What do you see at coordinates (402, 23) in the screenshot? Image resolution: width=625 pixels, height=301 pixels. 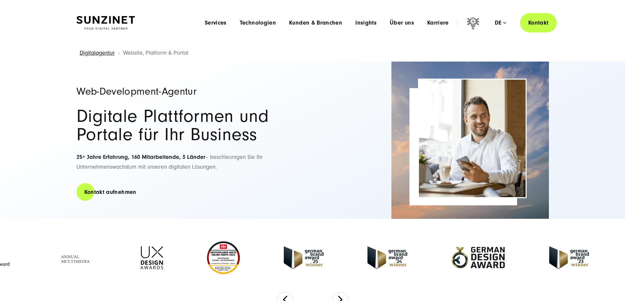 I see `a: Über uns` at bounding box center [402, 23].